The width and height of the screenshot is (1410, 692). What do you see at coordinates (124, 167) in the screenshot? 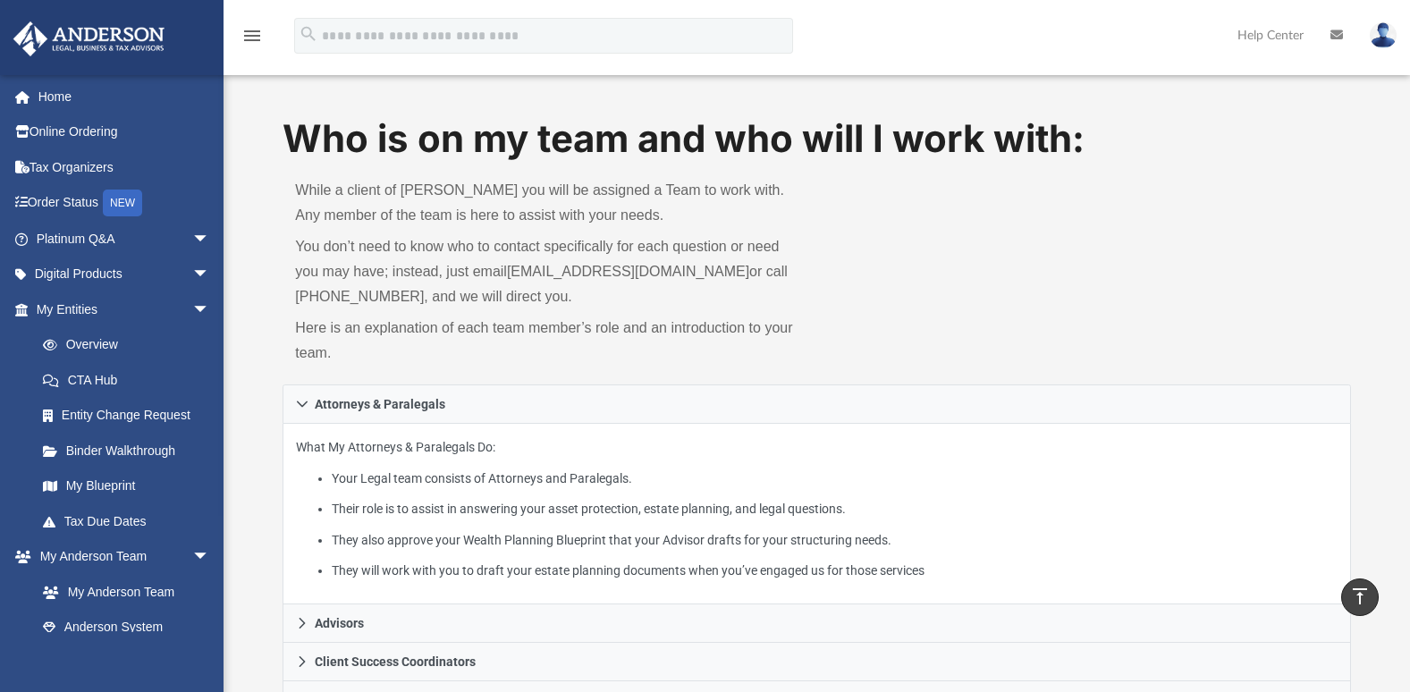
I see `a: Tax Organizers` at bounding box center [124, 167].